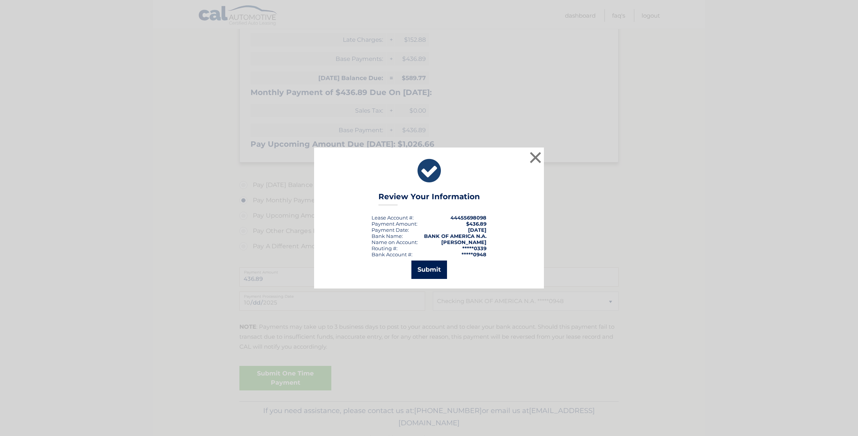  What do you see at coordinates (395, 224) in the screenshot?
I see `div: Payment Amount:` at bounding box center [395, 224].